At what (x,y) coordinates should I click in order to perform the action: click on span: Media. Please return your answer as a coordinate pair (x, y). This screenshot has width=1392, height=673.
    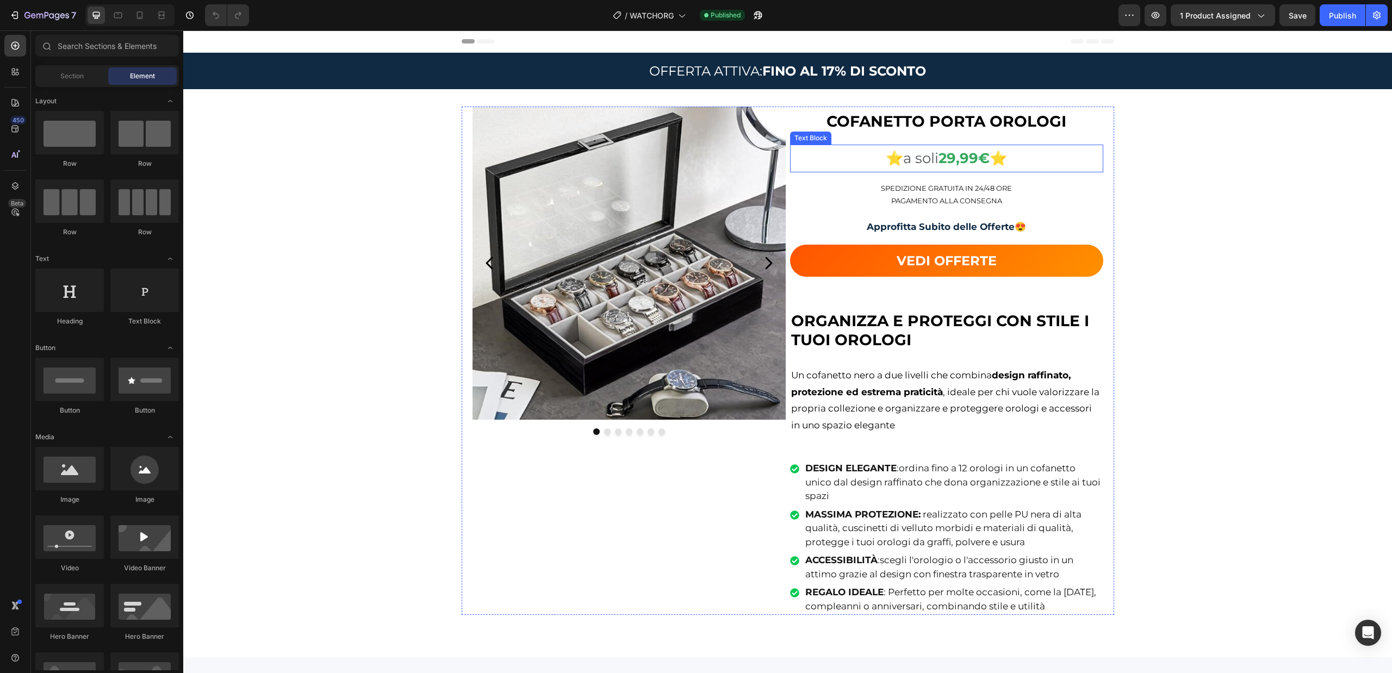
    Looking at the image, I should click on (45, 437).